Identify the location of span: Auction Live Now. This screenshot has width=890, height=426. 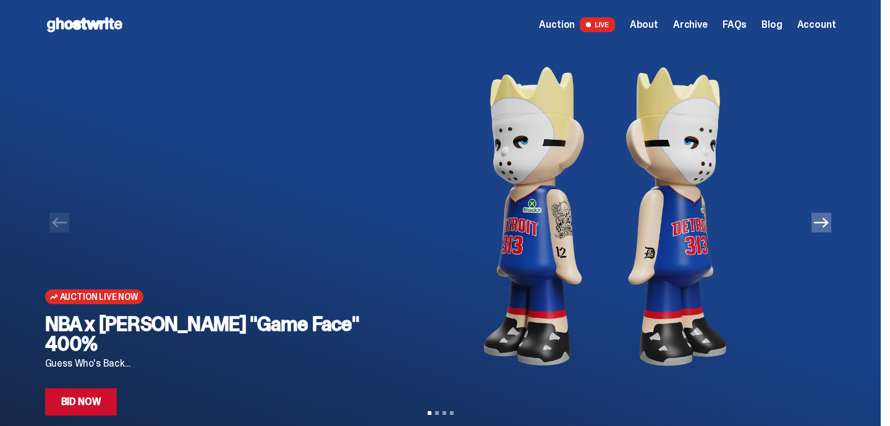
(99, 297).